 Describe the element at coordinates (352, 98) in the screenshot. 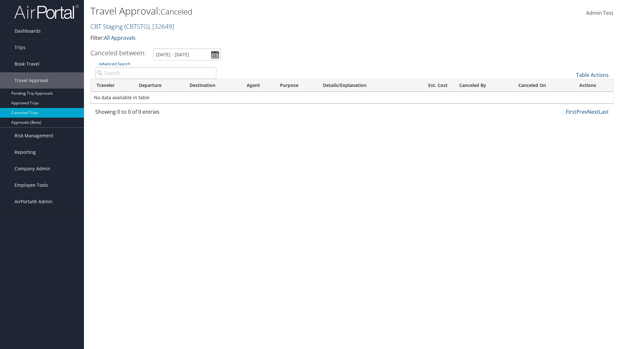

I see `td: No data available in table` at that location.